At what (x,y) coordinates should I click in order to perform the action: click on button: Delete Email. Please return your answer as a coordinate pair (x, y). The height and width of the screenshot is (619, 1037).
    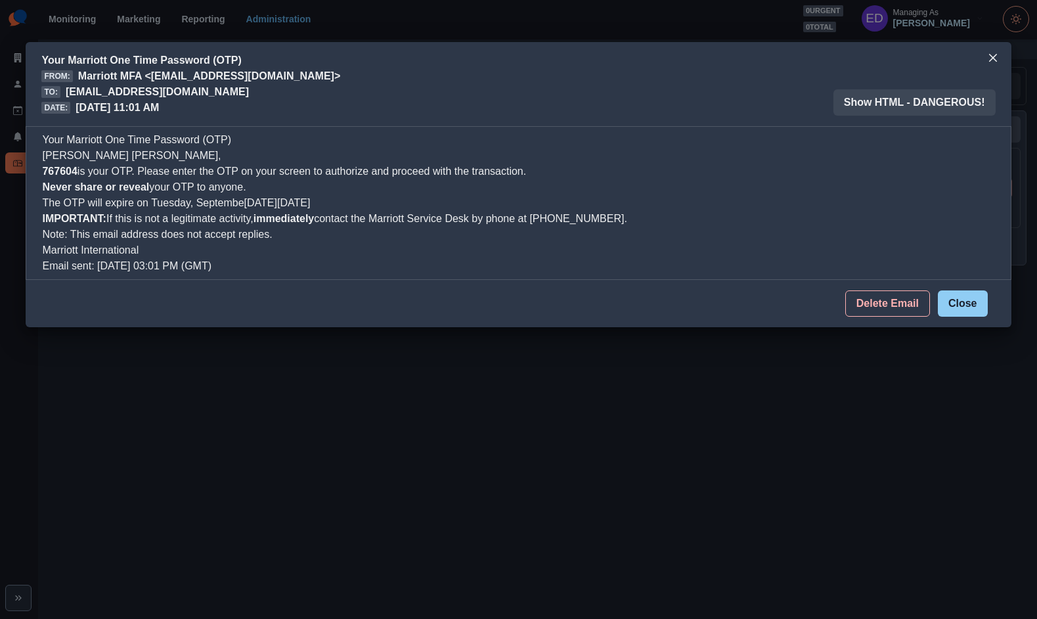
    Looking at the image, I should click on (888, 304).